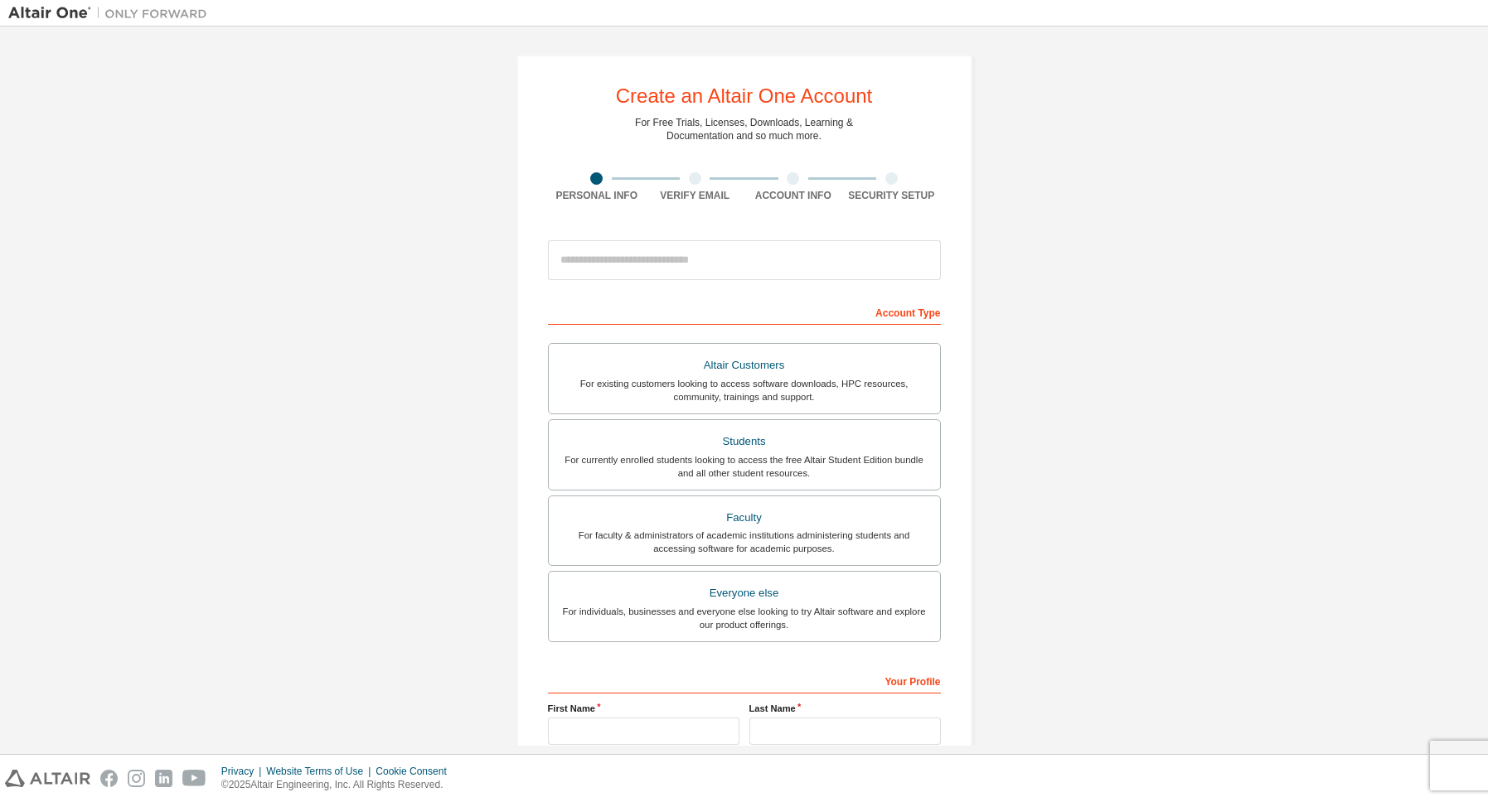 The height and width of the screenshot is (802, 1488). I want to click on div: For existing customers looking to access software downloads, HPC resources, community, trainings ..., so click(744, 390).